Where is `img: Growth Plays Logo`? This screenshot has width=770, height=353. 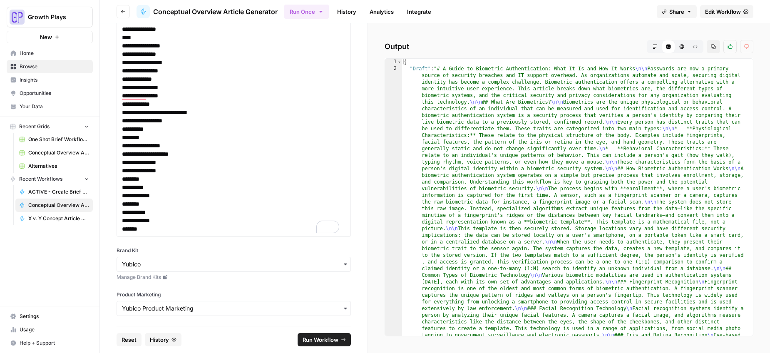
img: Growth Plays Logo is located at coordinates (17, 17).